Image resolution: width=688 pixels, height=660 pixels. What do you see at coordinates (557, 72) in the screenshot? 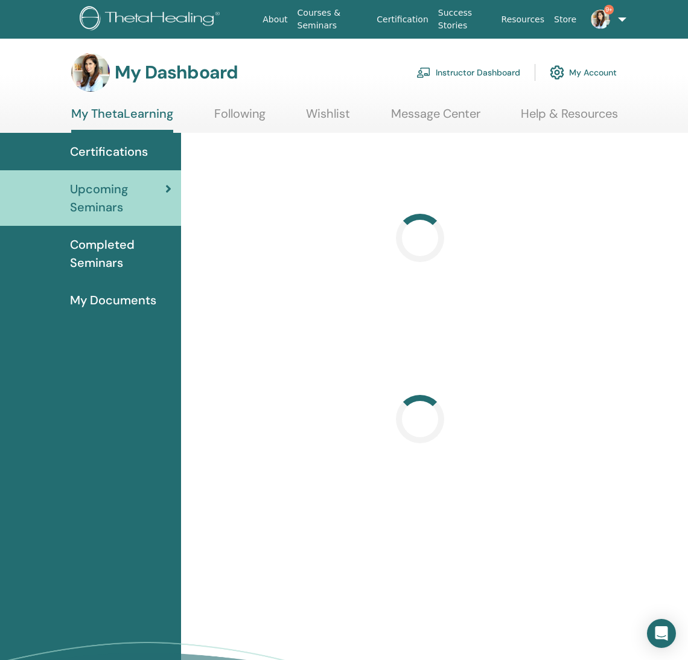
I see `img: cog.svg` at bounding box center [557, 72].